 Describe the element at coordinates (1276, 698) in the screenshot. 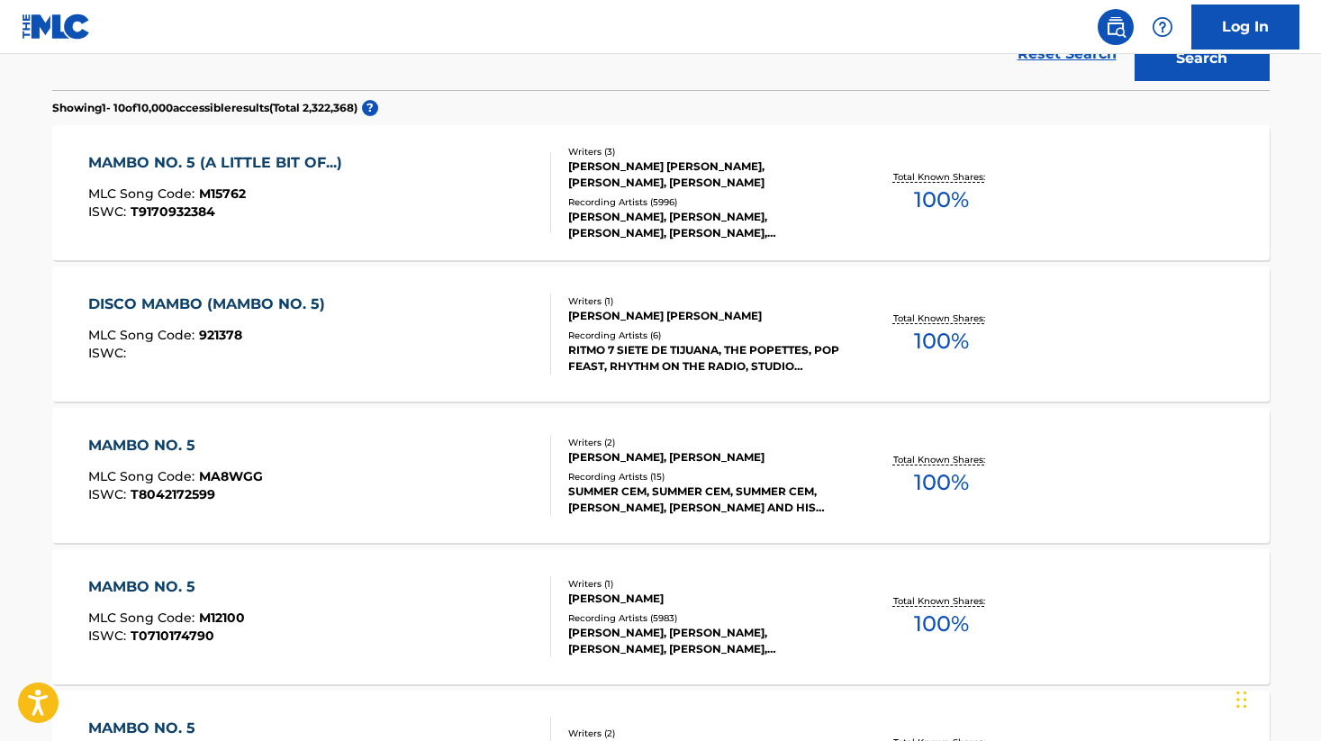

I see `div: Chat Widget` at that location.